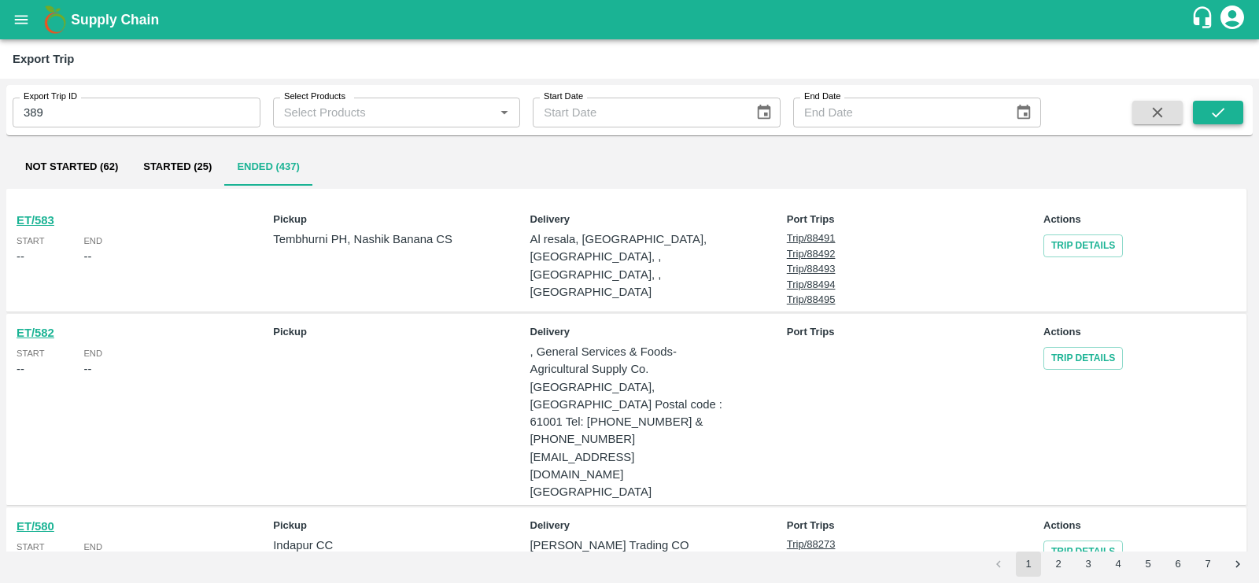 The width and height of the screenshot is (1259, 583). Describe the element at coordinates (1028, 564) in the screenshot. I see `button: page 1` at that location.